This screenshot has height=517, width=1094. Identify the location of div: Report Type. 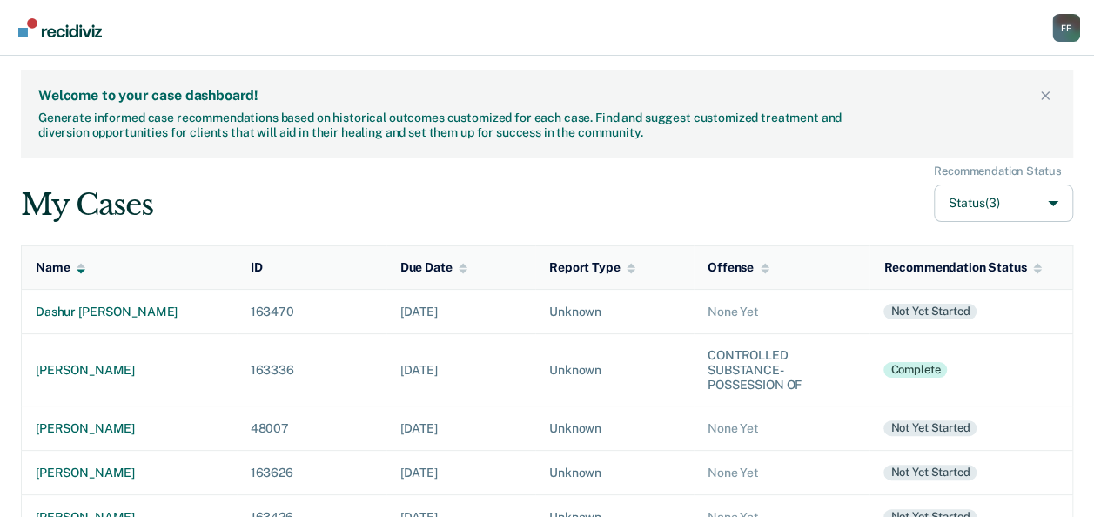
(592, 267).